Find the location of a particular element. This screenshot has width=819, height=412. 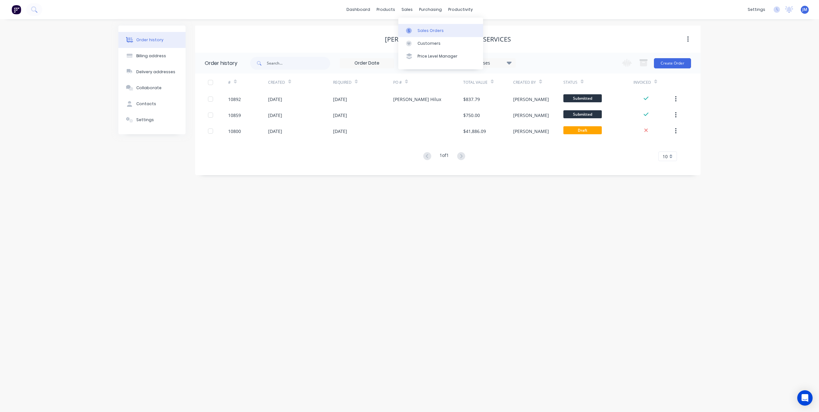

div: $750.00 is located at coordinates (472, 115).